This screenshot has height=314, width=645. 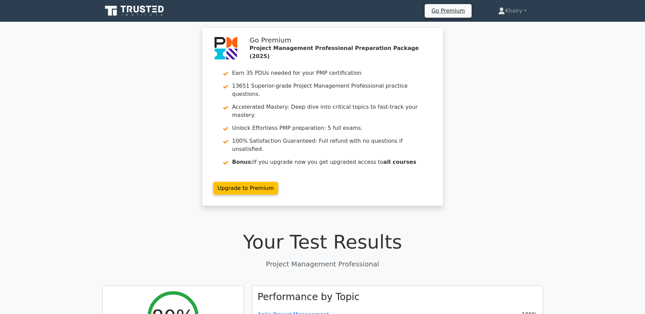 I want to click on h3: Performance by Topic, so click(x=309, y=297).